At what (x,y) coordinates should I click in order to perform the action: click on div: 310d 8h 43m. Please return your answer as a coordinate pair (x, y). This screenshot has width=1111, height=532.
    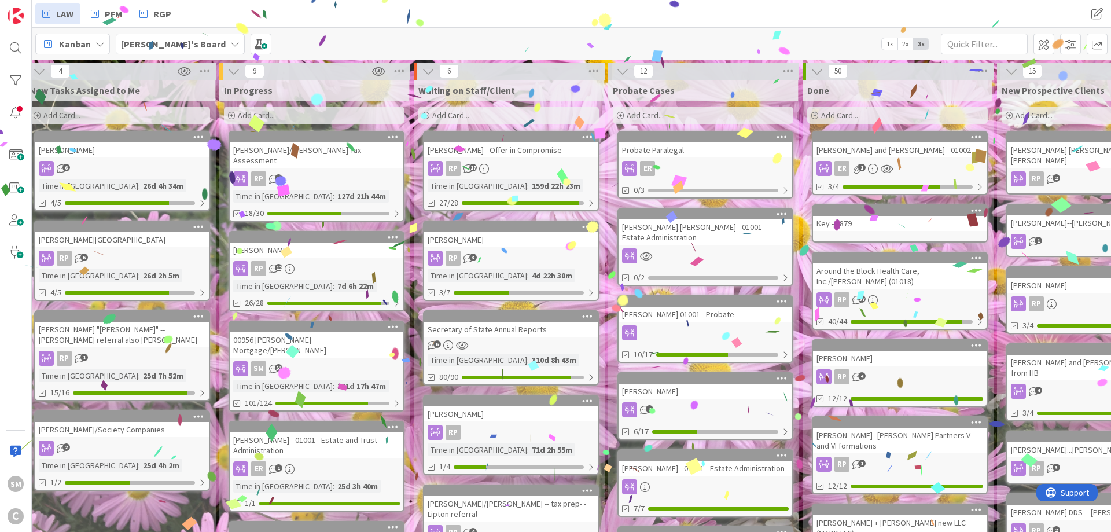
    Looking at the image, I should click on (554, 360).